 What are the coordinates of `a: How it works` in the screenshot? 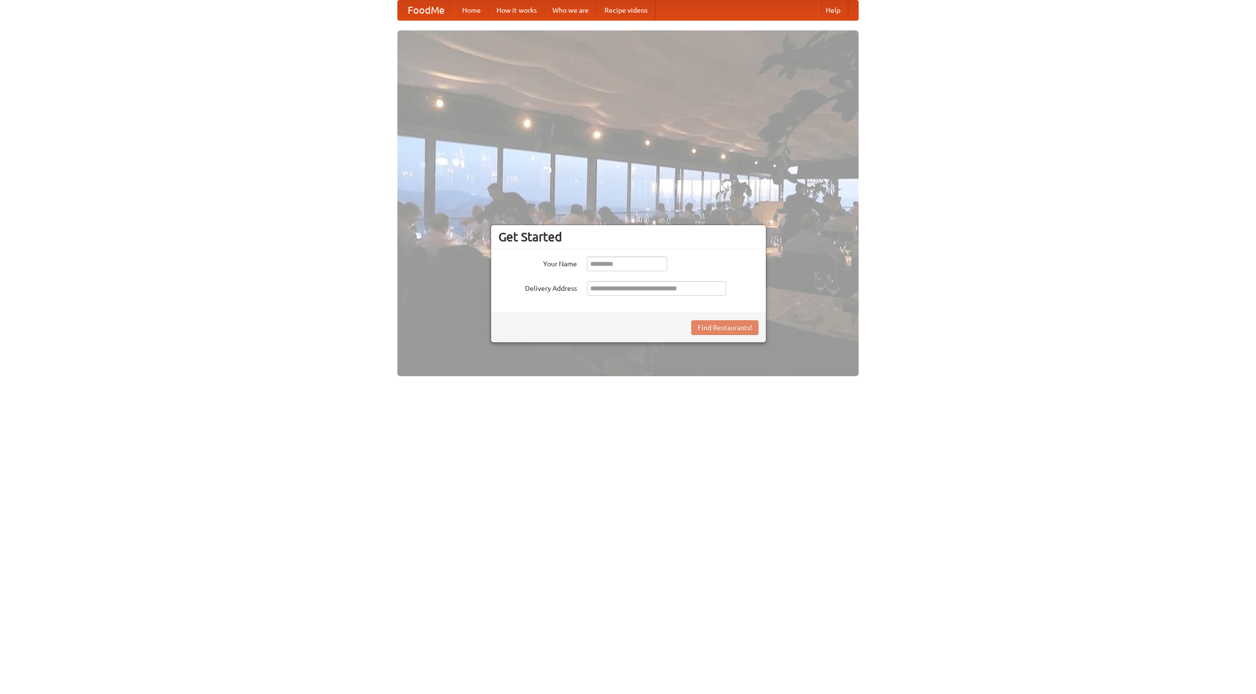 It's located at (517, 10).